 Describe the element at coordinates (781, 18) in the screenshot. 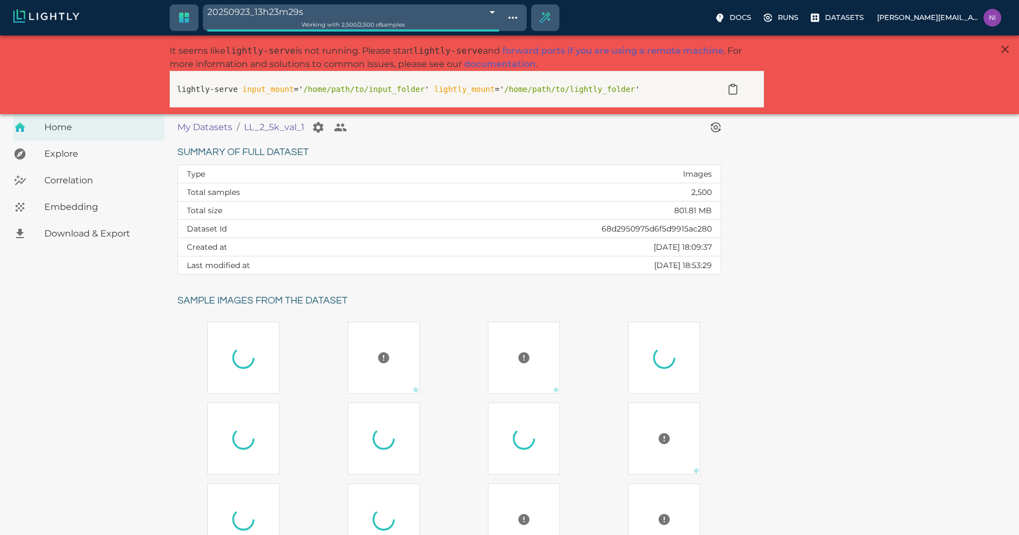

I see `label: Runs` at that location.